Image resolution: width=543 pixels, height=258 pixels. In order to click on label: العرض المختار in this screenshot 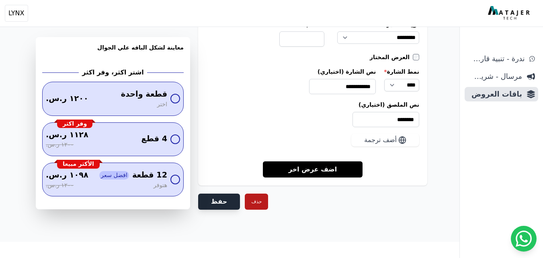, I will do `click(391, 57)`.